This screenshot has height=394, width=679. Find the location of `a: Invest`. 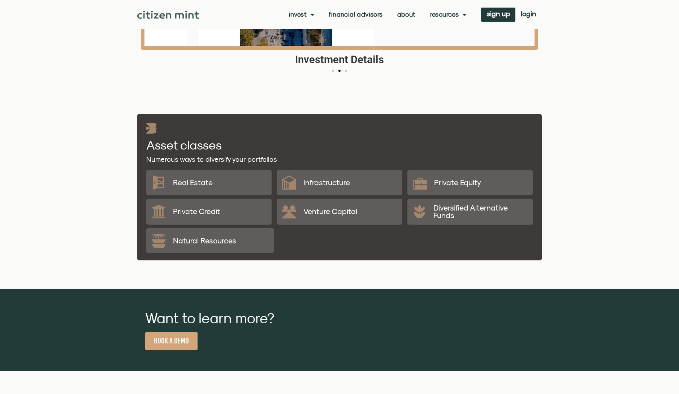

a: Invest is located at coordinates (302, 14).